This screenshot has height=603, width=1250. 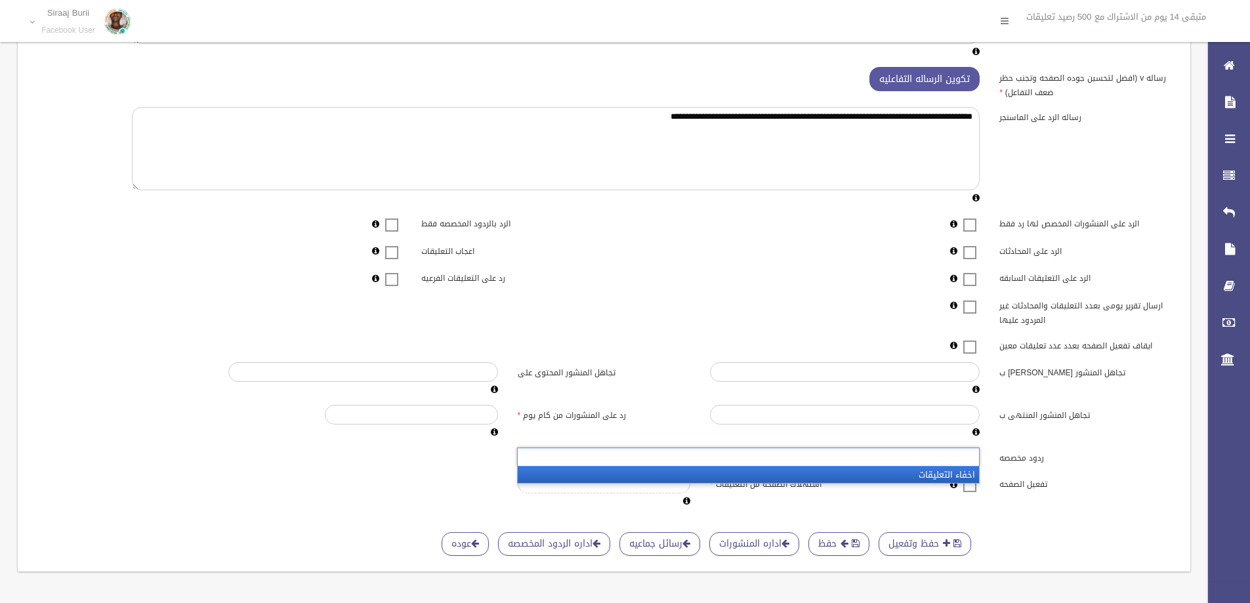 What do you see at coordinates (754, 544) in the screenshot?
I see `a: اداره المنشورات` at bounding box center [754, 544].